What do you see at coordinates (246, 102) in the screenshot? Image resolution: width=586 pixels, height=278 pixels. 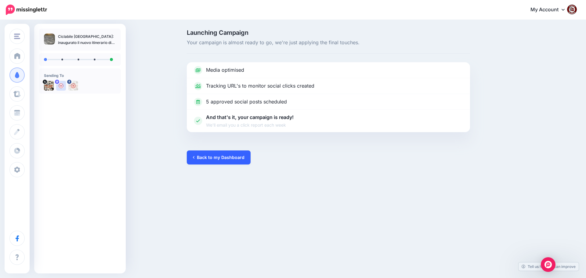 I see `p: 5 approved social posts scheduled` at bounding box center [246, 102].